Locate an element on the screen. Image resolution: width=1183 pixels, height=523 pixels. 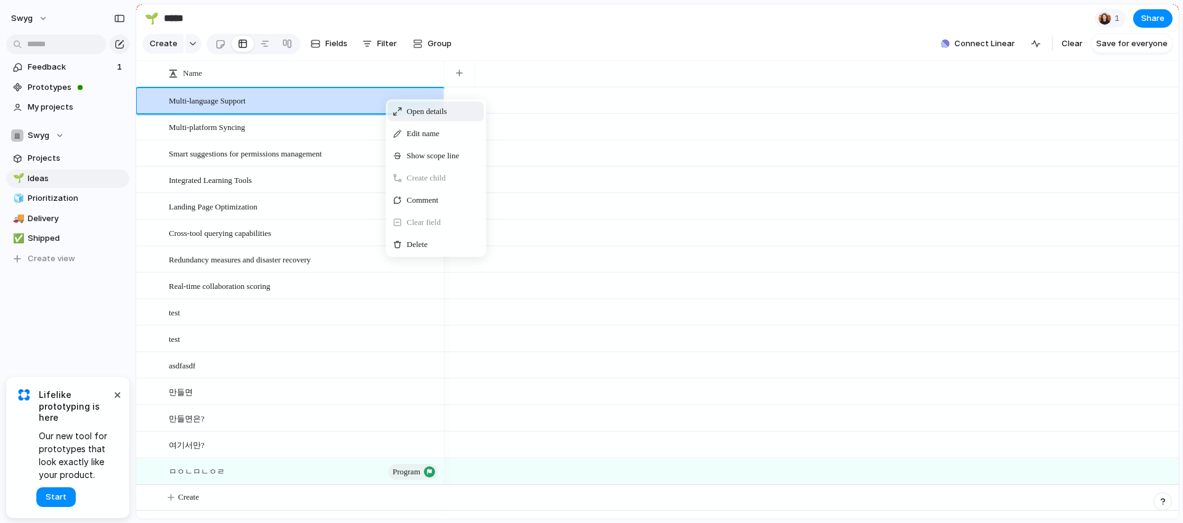
span: Create view is located at coordinates (51, 259).